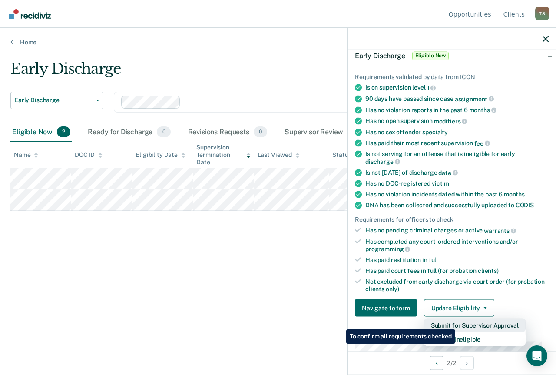  I want to click on div: Has no pending criminal charges or active, so click(457, 231).